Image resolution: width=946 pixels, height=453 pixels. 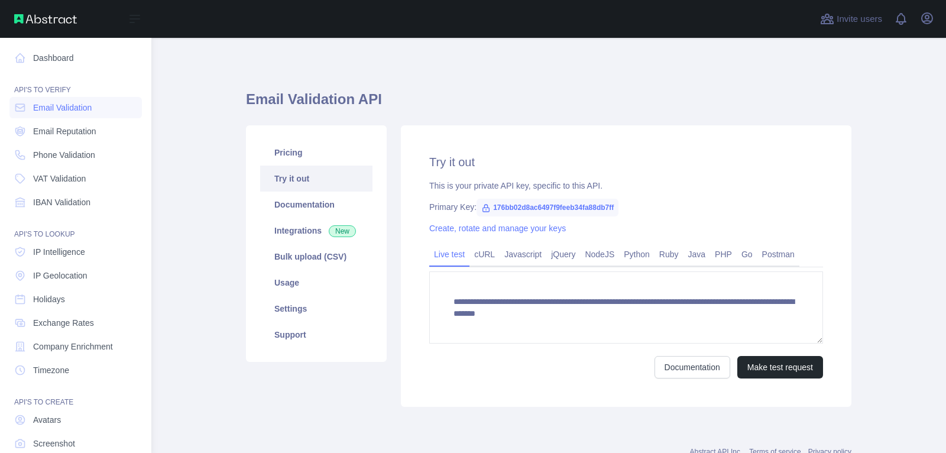 I want to click on a: Go, so click(x=747, y=254).